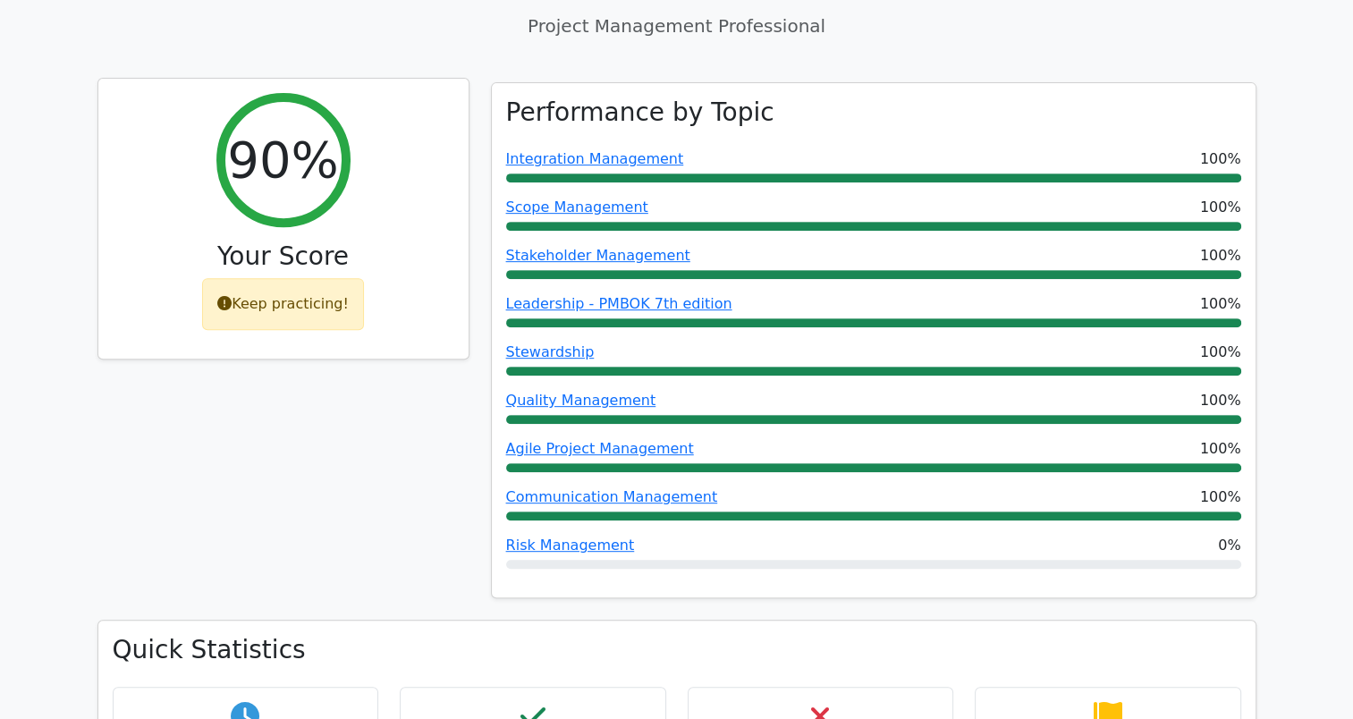  I want to click on h2: 90%, so click(283, 159).